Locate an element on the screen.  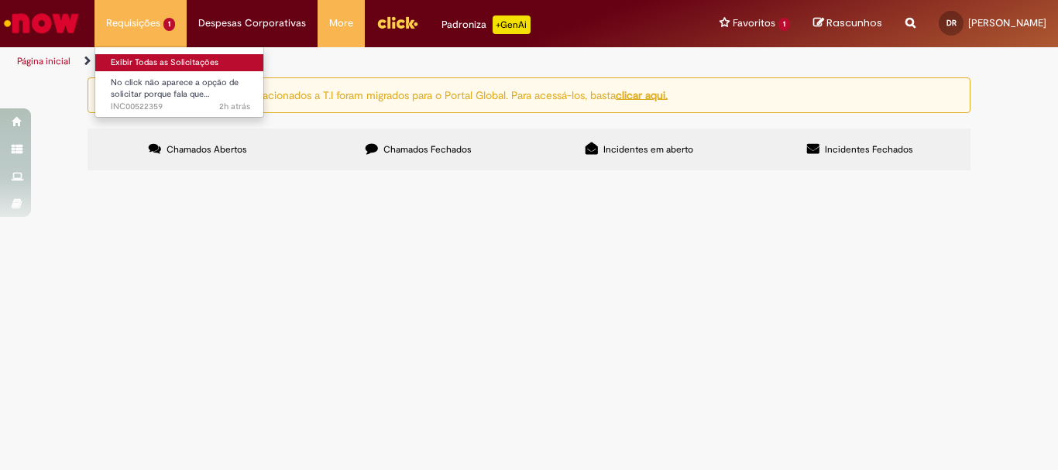
ul: Requisições is located at coordinates (179, 82).